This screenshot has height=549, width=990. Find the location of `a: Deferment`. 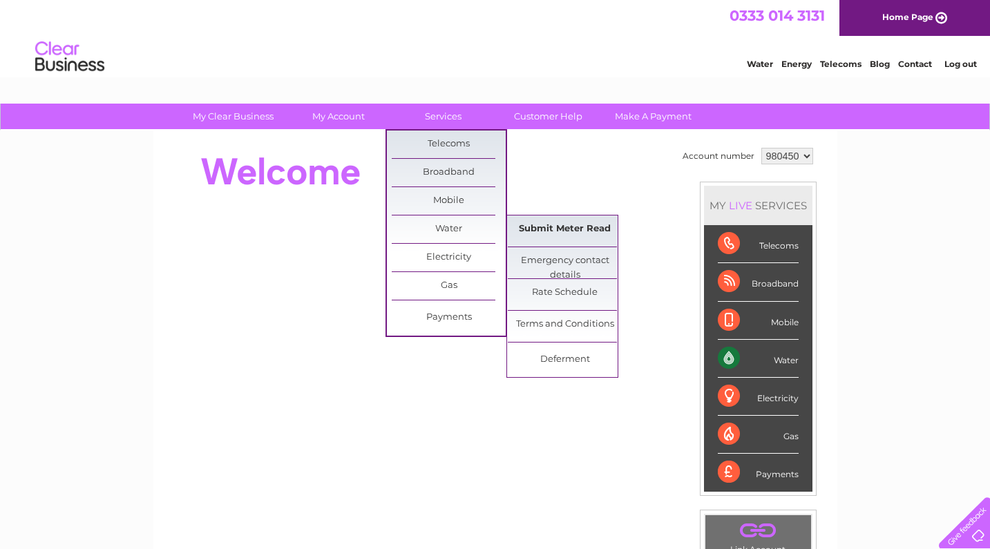

a: Deferment is located at coordinates (564, 360).